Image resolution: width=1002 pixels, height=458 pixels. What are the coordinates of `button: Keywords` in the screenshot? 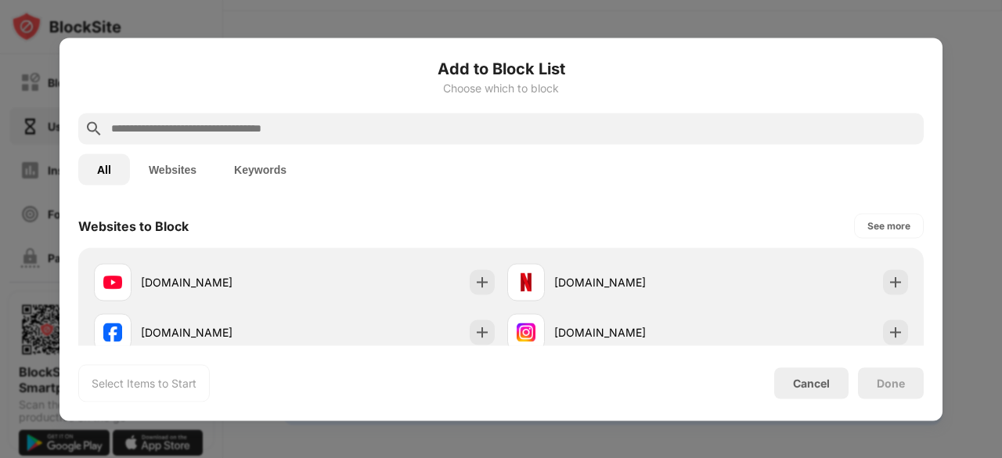 It's located at (260, 169).